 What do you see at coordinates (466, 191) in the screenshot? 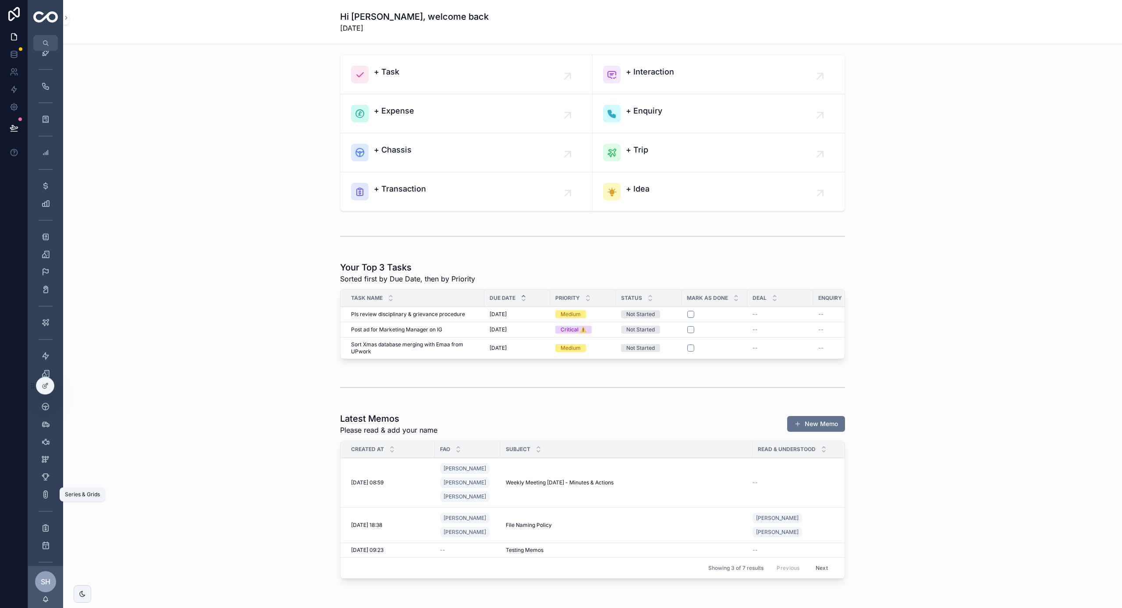
I see `a: + Transaction` at bounding box center [466, 191].